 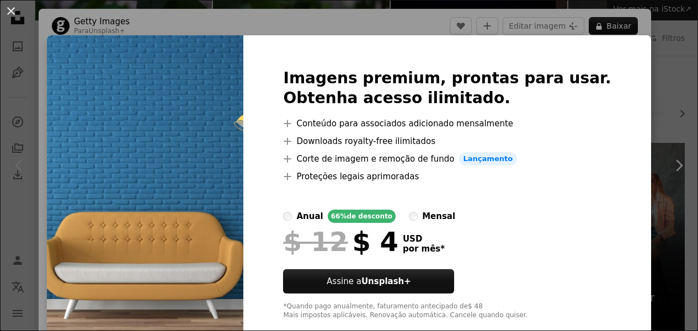 What do you see at coordinates (362, 216) in the screenshot?
I see `div: 66% de desconto` at bounding box center [362, 216].